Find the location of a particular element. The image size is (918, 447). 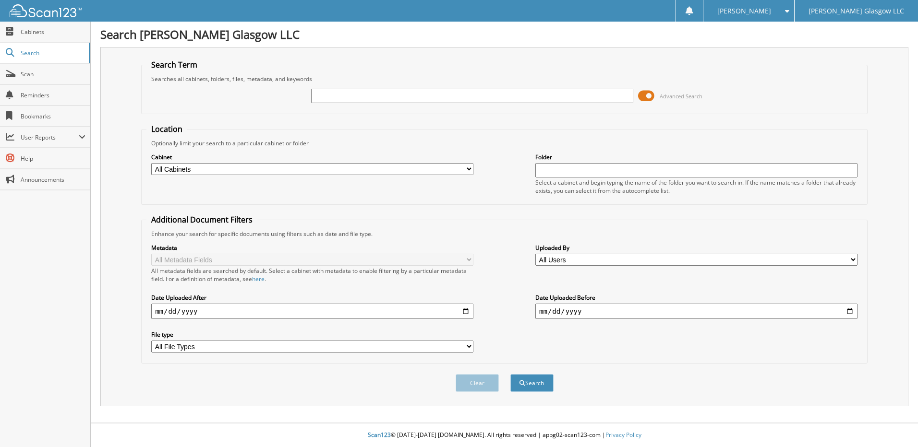

span: Bookmarks is located at coordinates (53, 116).